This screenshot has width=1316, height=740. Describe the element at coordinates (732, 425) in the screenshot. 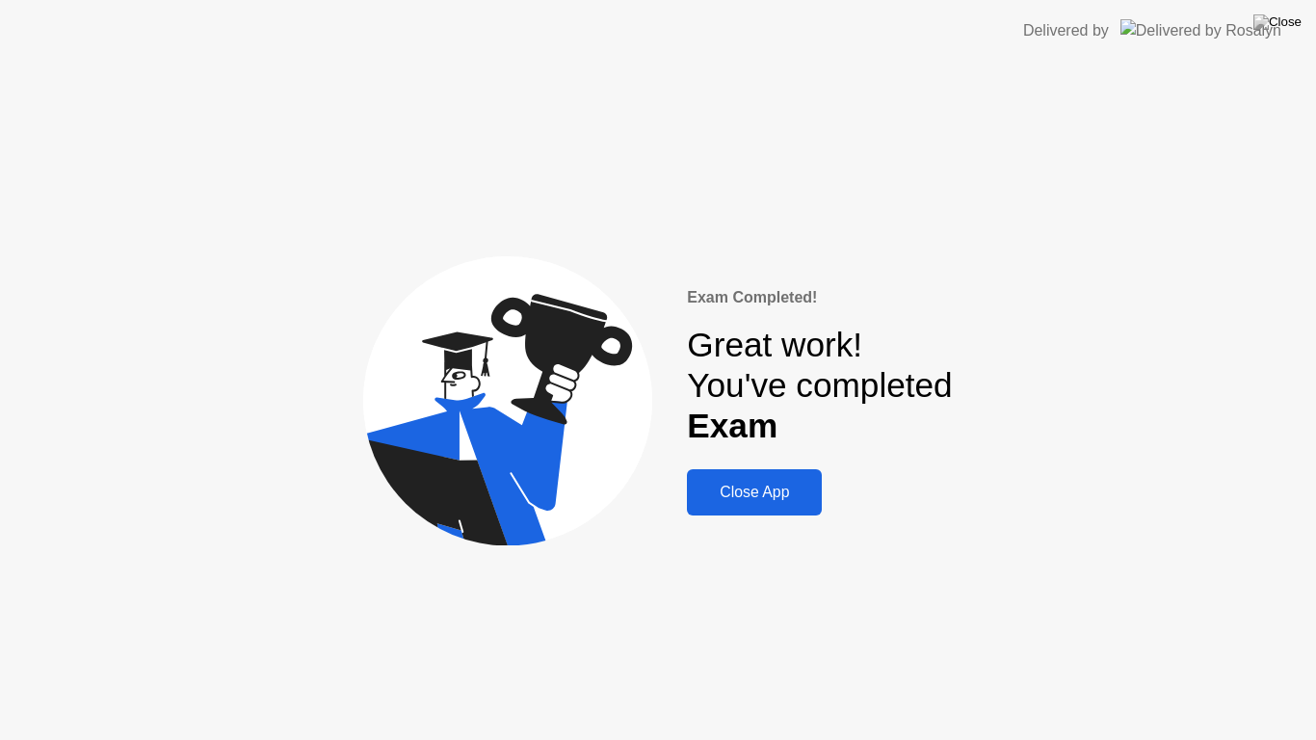

I see `b: Exam` at that location.